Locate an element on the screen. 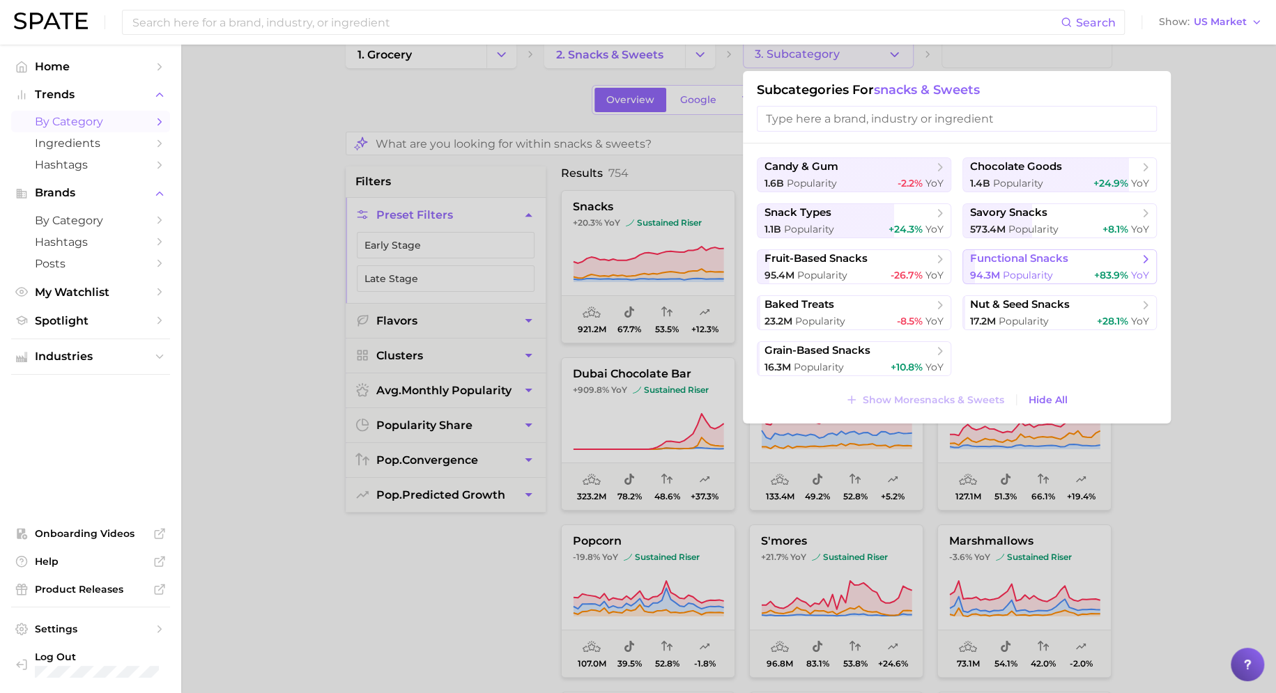 Image resolution: width=1276 pixels, height=693 pixels. span: Brands is located at coordinates (91, 193).